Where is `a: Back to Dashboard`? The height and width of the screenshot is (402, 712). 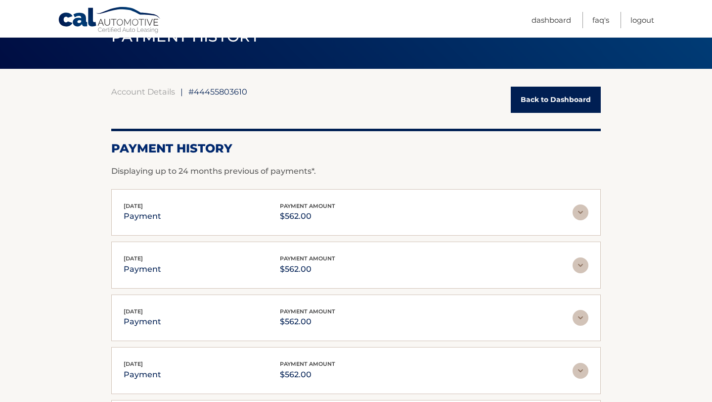 a: Back to Dashboard is located at coordinates (556, 99).